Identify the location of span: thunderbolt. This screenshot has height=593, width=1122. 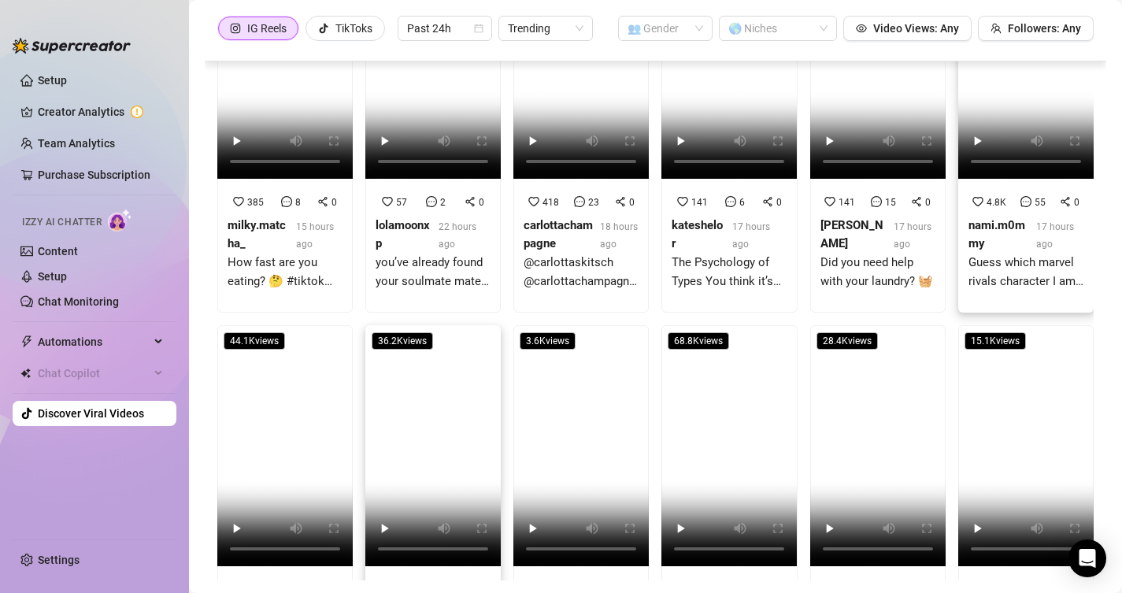
(27, 342).